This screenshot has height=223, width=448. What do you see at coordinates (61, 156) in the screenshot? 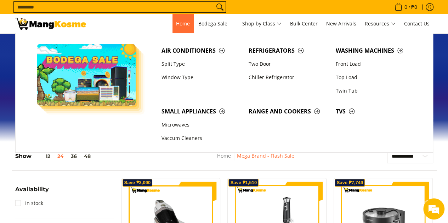
I see `button: 24` at bounding box center [61, 156].